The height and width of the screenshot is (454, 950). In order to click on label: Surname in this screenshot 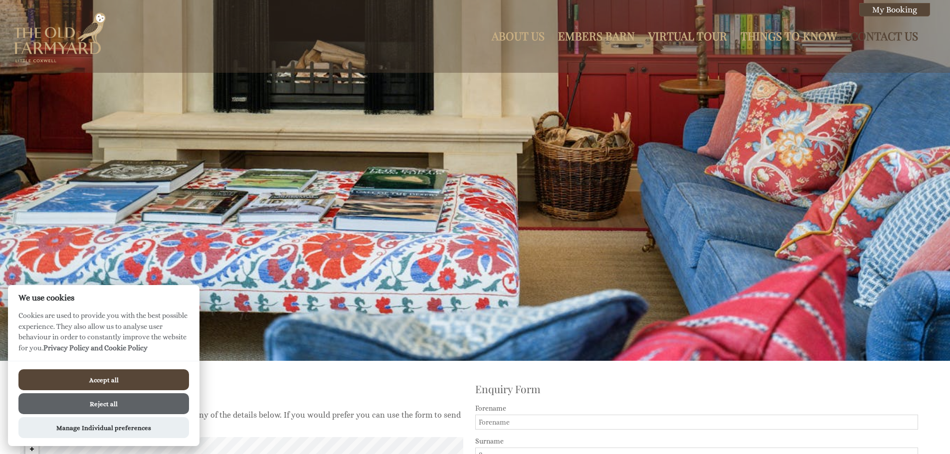, I will do `click(697, 441)`.